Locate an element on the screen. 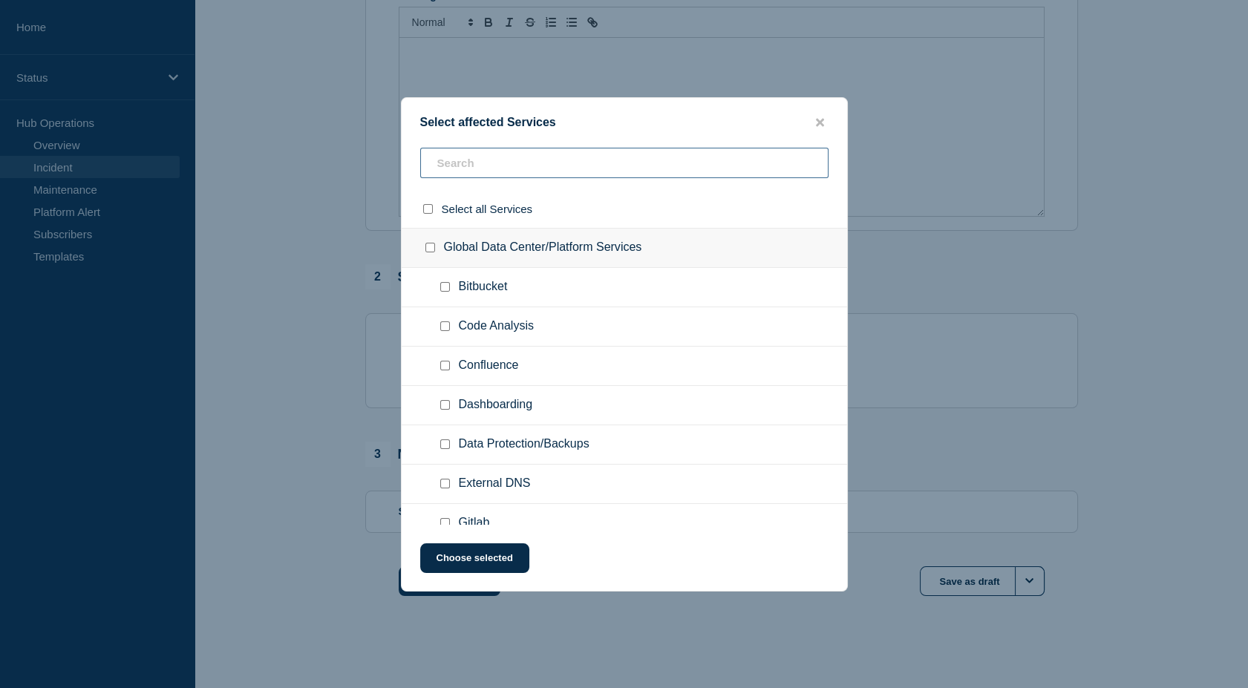 The height and width of the screenshot is (688, 1248). span: Select all Services is located at coordinates (487, 209).